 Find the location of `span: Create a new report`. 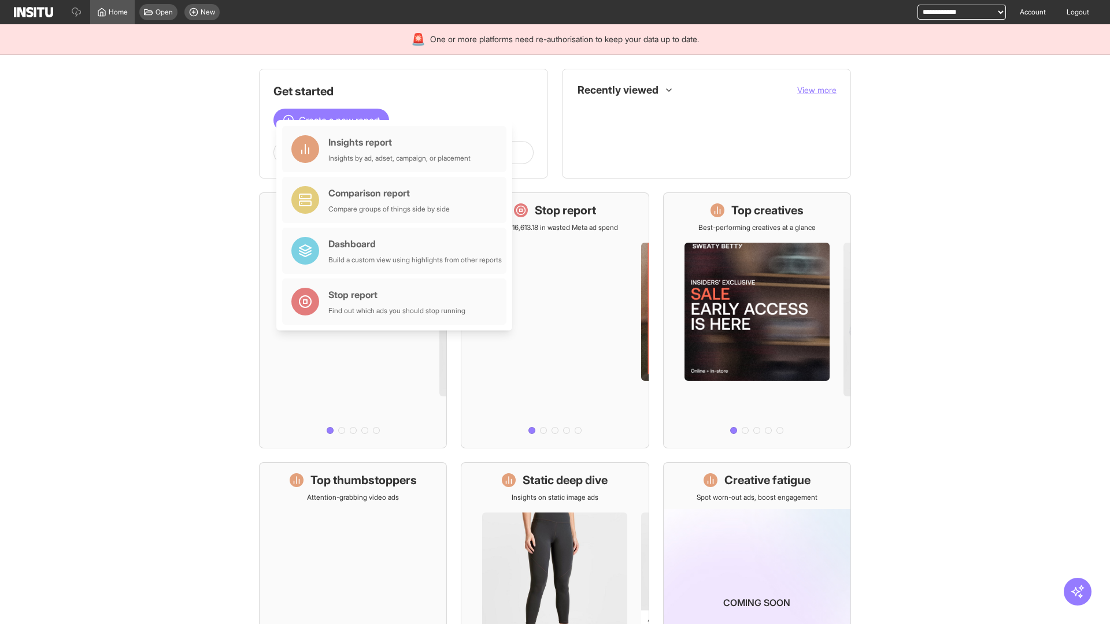

span: Create a new report is located at coordinates (339, 120).